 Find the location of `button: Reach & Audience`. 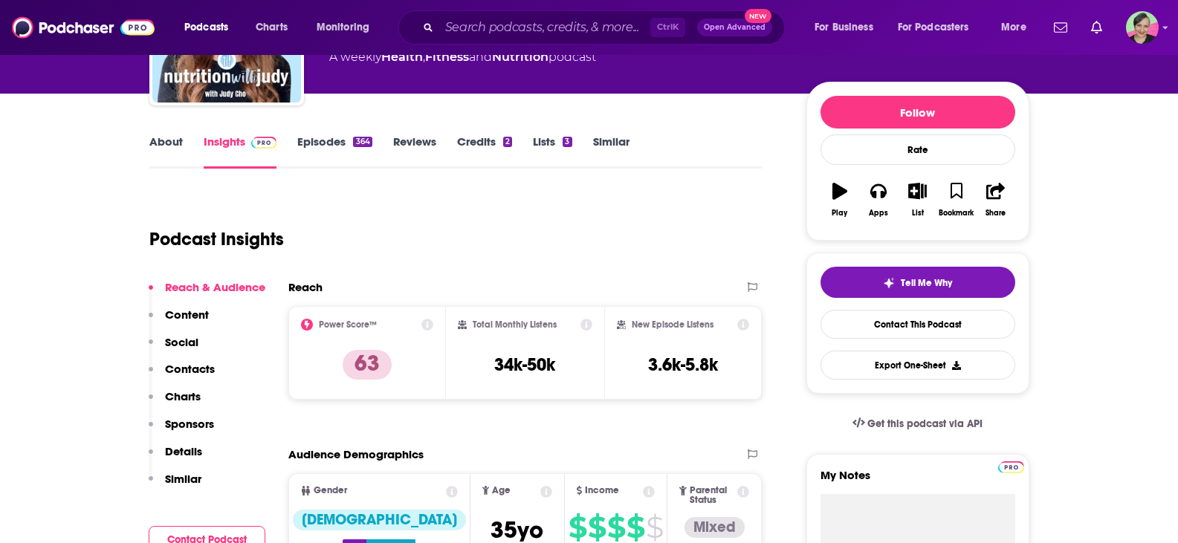

button: Reach & Audience is located at coordinates (207, 293).